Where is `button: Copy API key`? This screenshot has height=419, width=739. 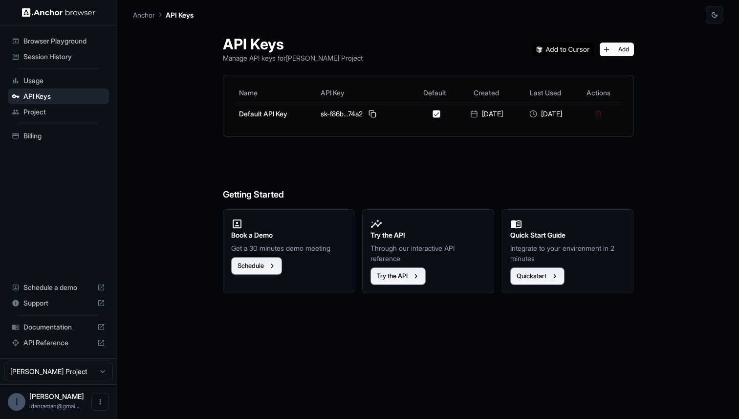 button: Copy API key is located at coordinates (373, 114).